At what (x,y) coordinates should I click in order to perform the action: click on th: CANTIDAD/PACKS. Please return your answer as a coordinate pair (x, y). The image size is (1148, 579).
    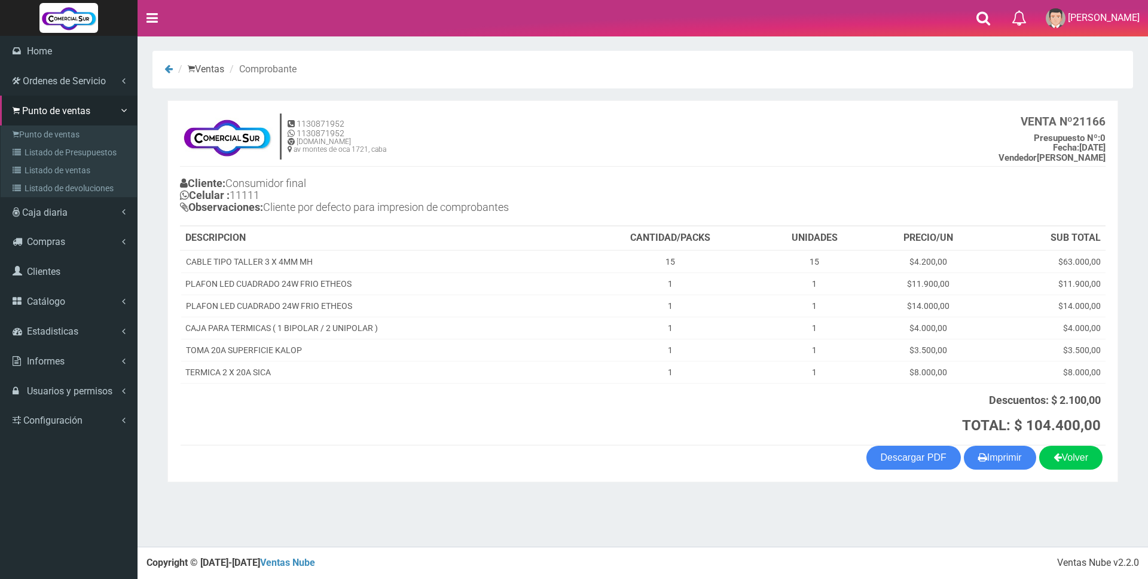
    Looking at the image, I should click on (670, 239).